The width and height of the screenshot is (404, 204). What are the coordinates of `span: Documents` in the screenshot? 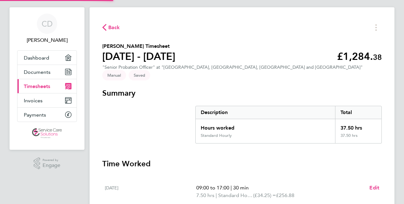 It's located at (37, 72).